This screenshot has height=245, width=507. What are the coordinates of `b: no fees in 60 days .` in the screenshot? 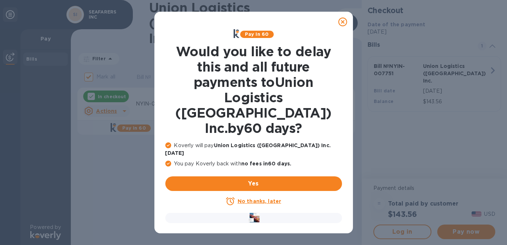 It's located at (266, 163).